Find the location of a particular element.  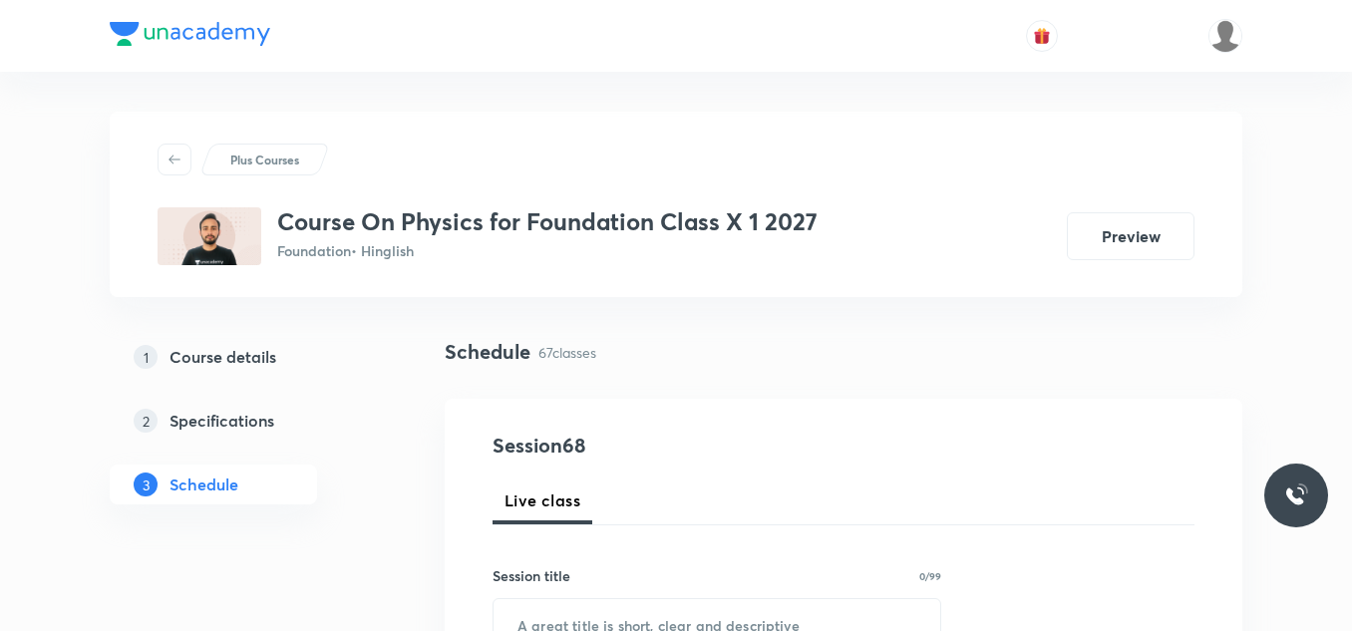

p: 3 is located at coordinates (146, 485).